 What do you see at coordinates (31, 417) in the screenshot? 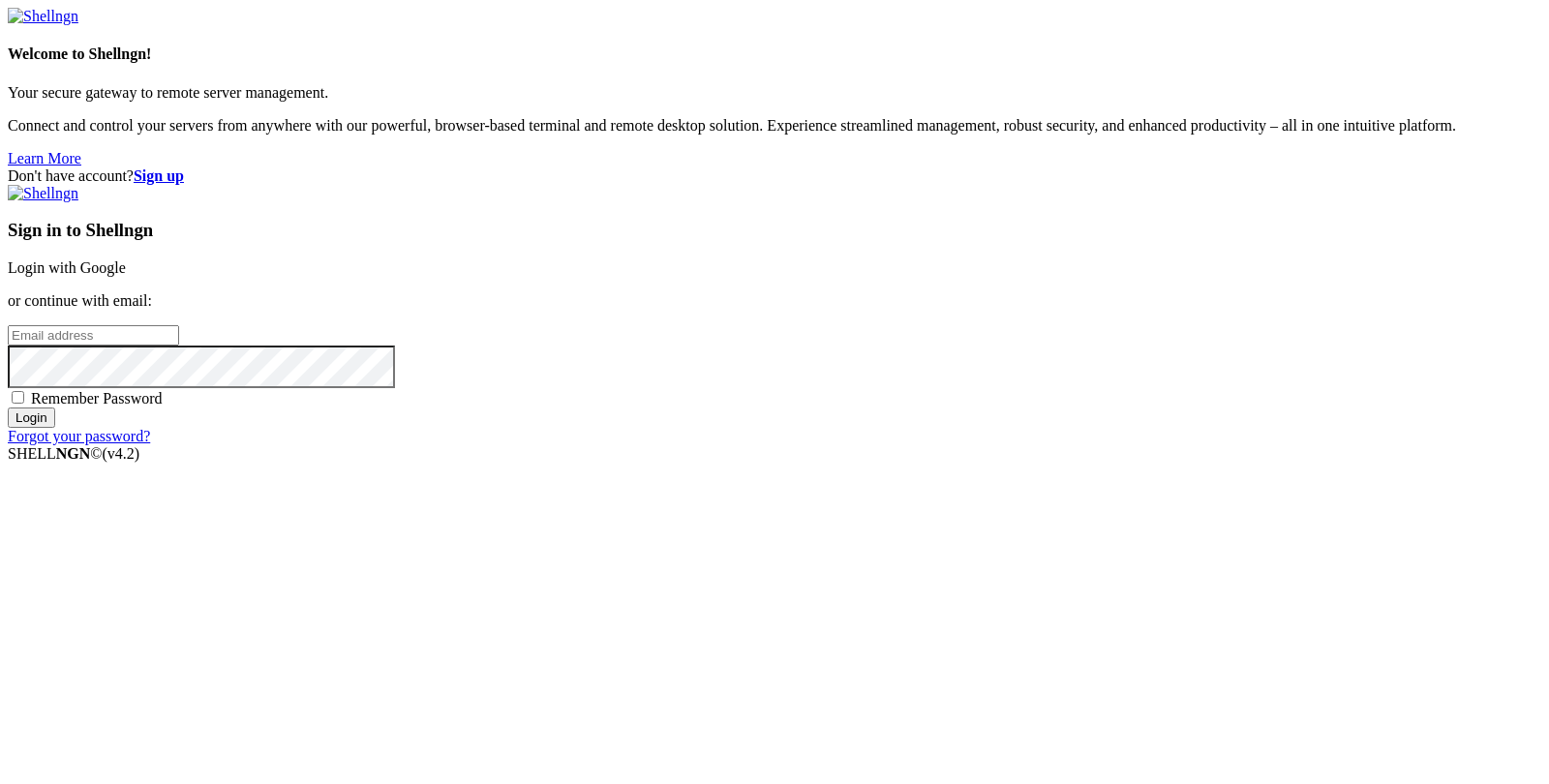
I see `input: Login` at bounding box center [31, 417].